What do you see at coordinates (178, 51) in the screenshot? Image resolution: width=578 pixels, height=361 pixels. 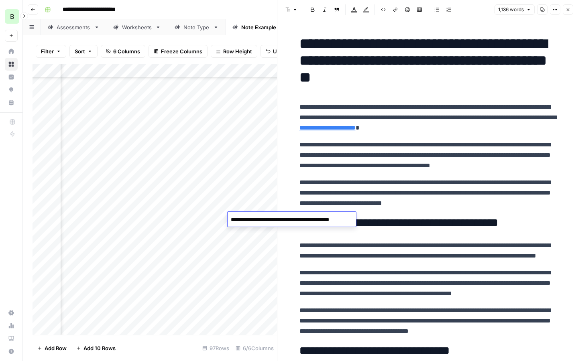 I see `button: Freeze Columns` at bounding box center [178, 51].